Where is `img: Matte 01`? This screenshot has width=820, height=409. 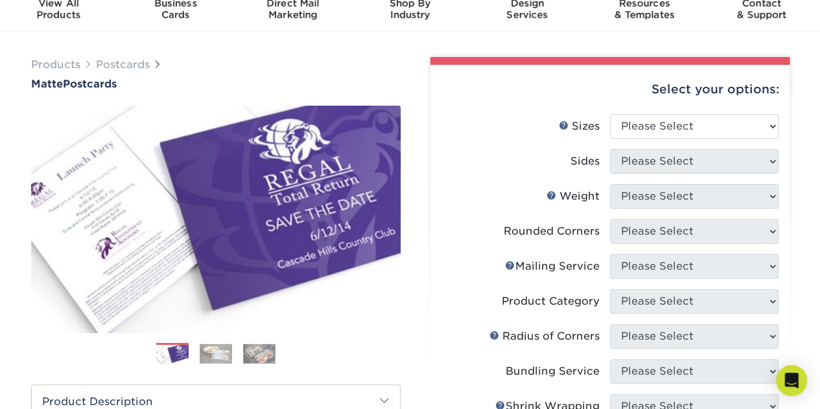
img: Matte 01 is located at coordinates (216, 219).